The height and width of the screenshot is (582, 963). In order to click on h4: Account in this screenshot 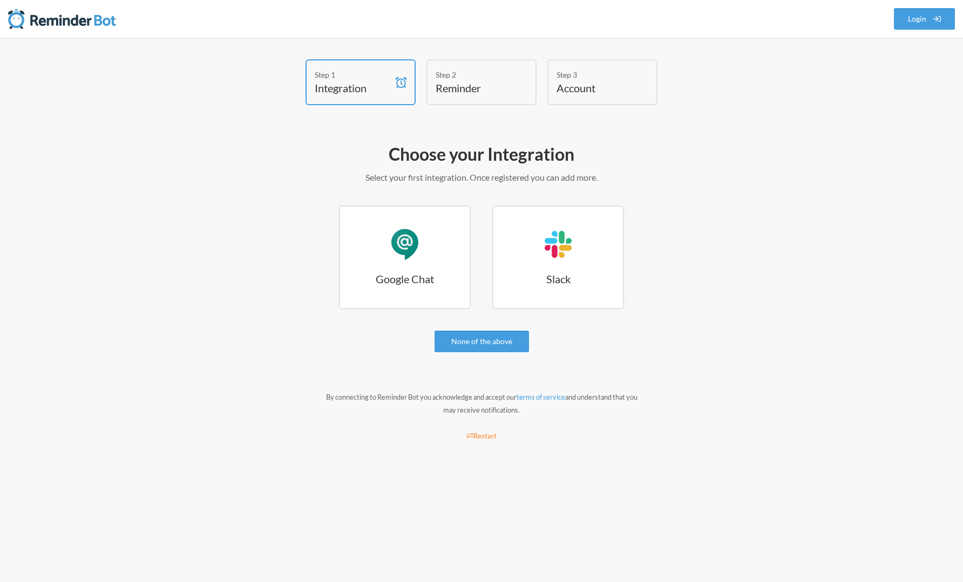, I will do `click(594, 88)`.